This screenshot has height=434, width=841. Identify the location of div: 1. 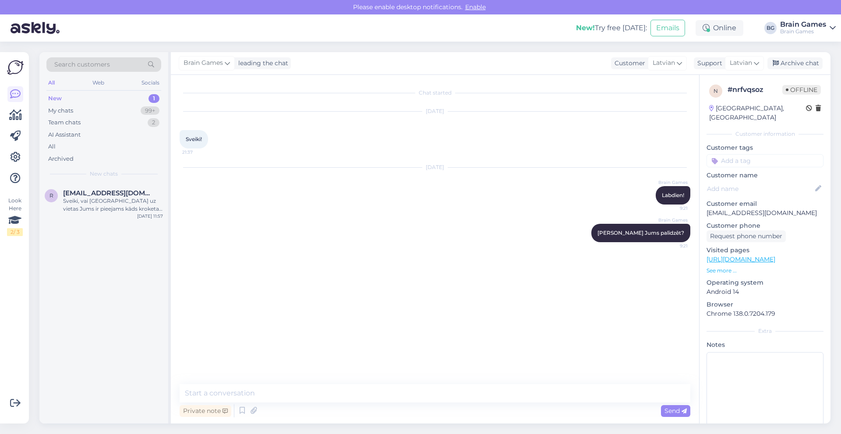
(154, 99).